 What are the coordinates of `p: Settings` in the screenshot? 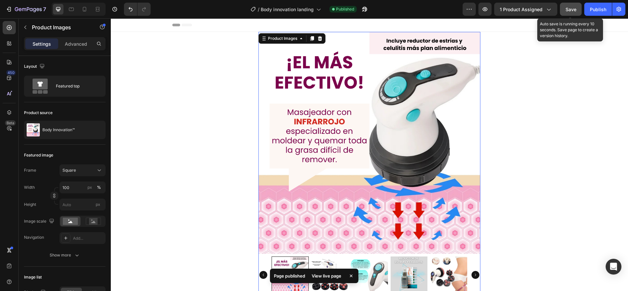 It's located at (42, 44).